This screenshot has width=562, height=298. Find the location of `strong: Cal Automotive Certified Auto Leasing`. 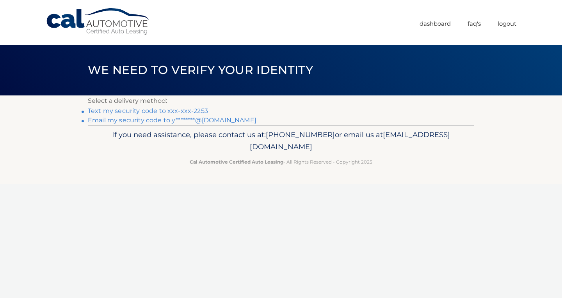

strong: Cal Automotive Certified Auto Leasing is located at coordinates (236, 162).